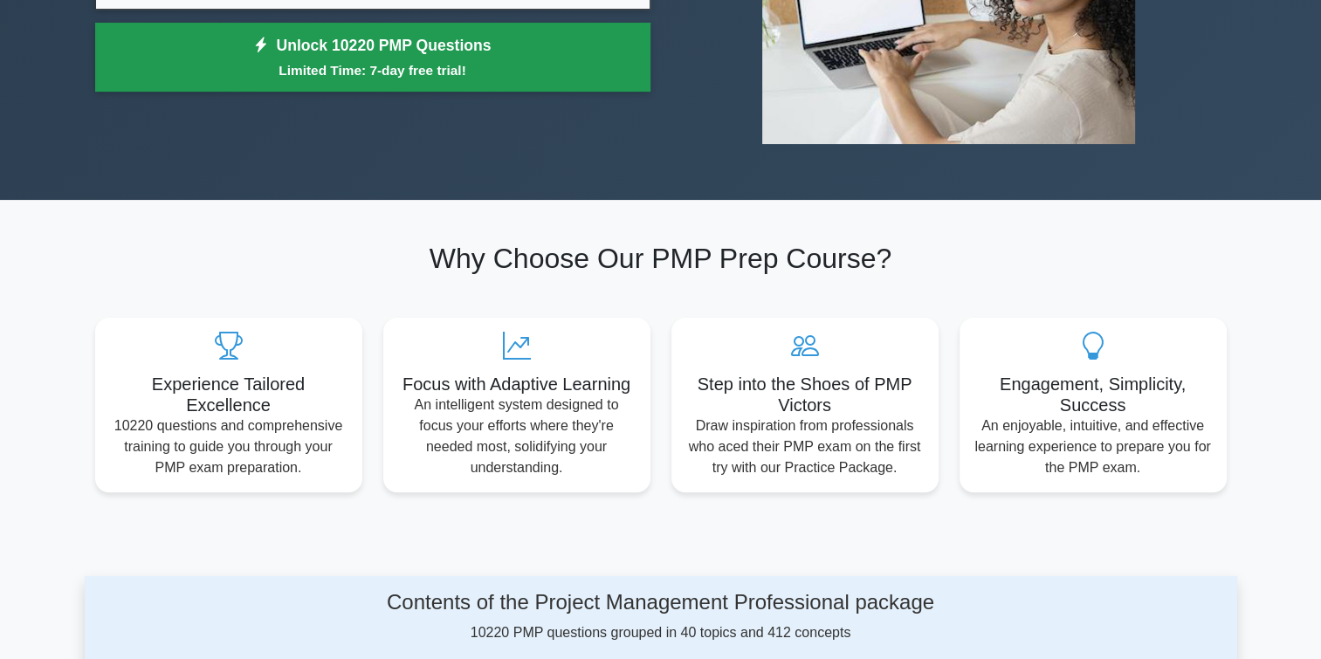  Describe the element at coordinates (1093, 395) in the screenshot. I see `h5: Engagement, Simplicity, Success` at that location.